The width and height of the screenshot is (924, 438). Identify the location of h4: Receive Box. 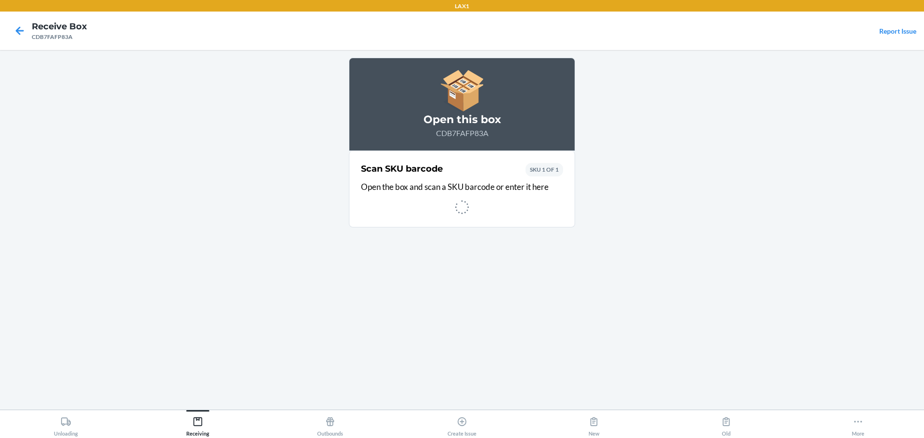
(59, 26).